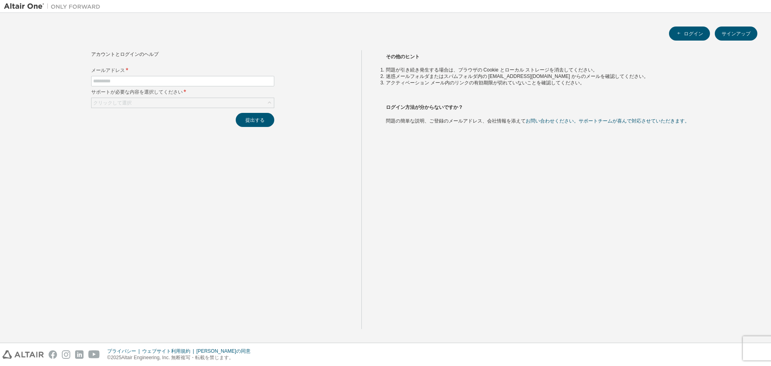  I want to click on button: サインアップ, so click(736, 33).